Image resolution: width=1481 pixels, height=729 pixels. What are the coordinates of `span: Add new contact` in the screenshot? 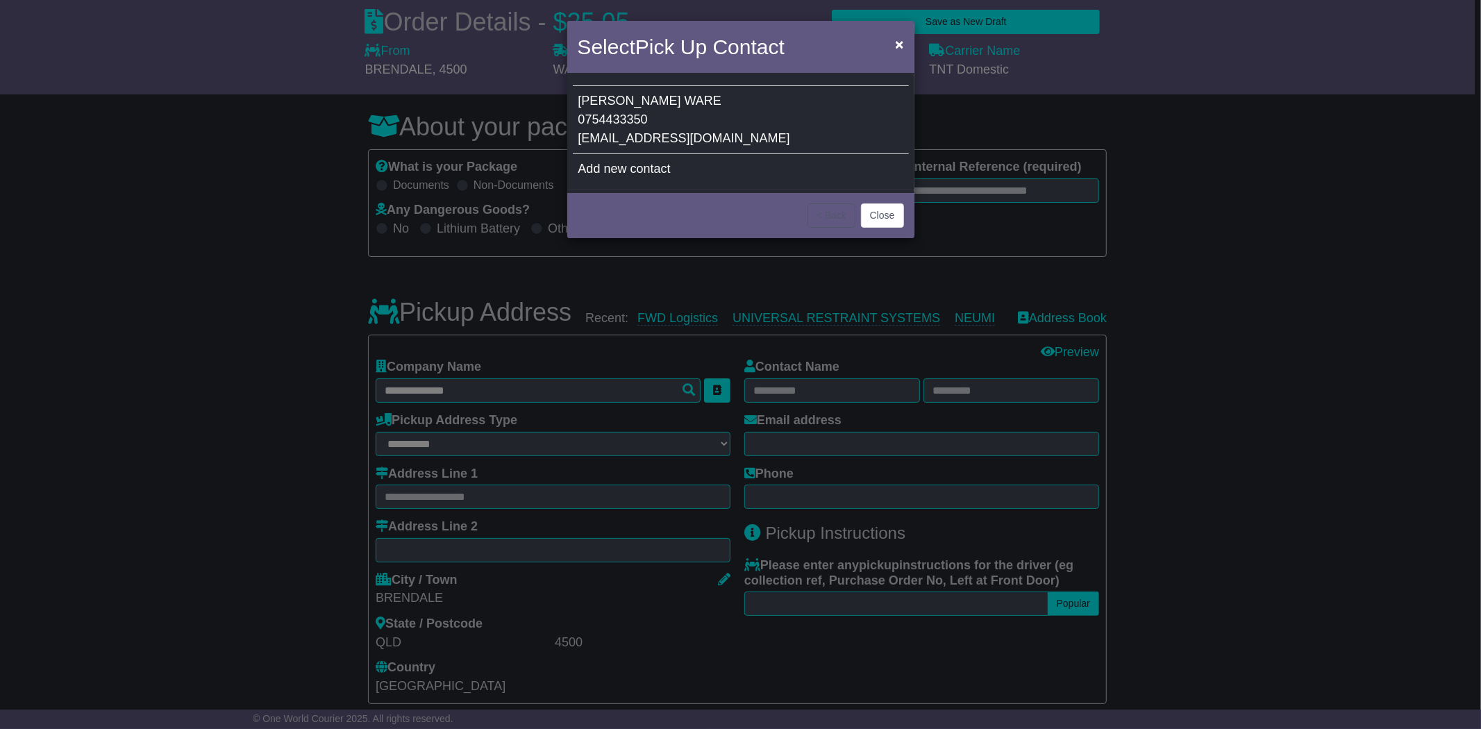 It's located at (624, 169).